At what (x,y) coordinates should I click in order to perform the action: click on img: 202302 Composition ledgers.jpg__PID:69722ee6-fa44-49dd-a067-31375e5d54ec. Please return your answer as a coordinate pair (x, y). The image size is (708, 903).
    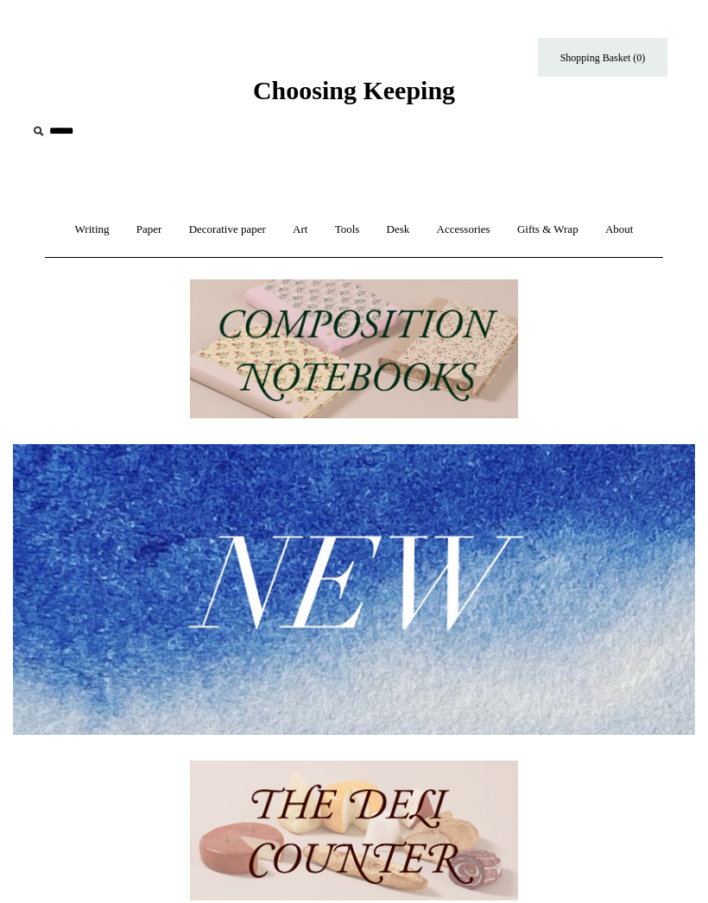
    Looking at the image, I should click on (354, 349).